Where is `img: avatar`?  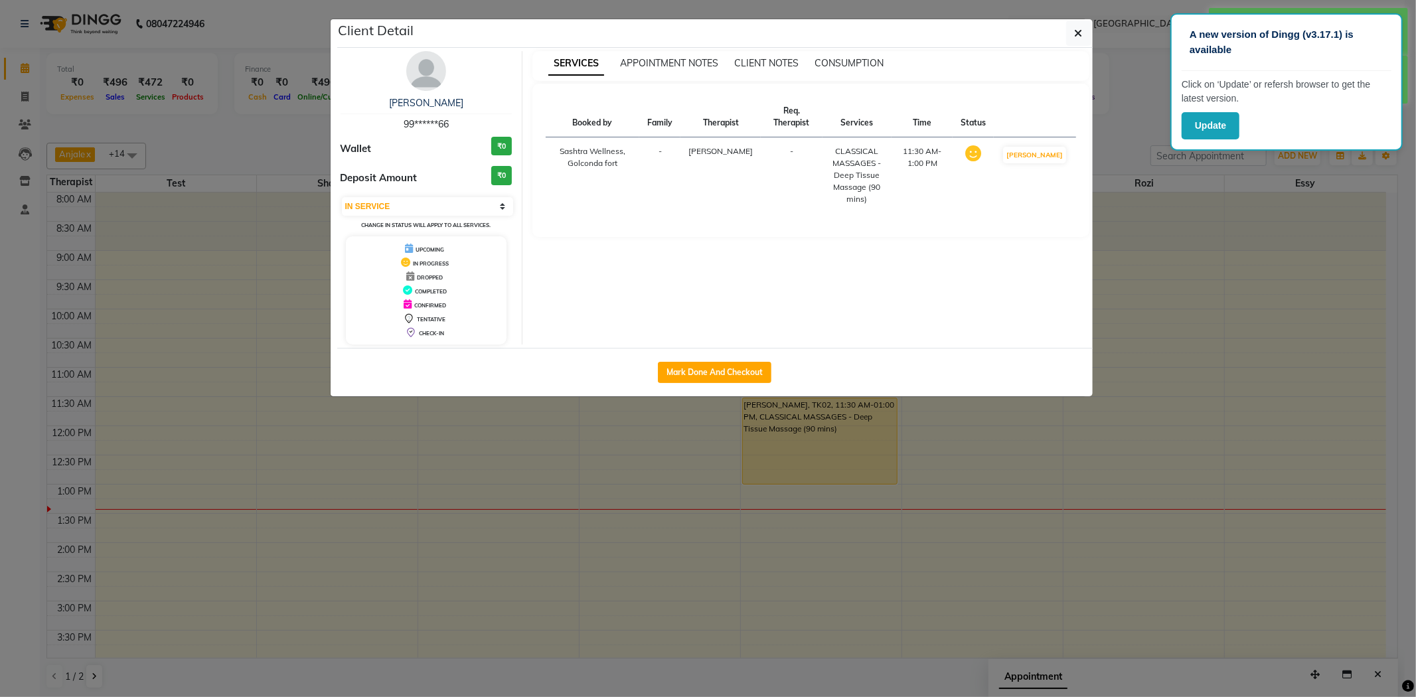 img: avatar is located at coordinates (426, 71).